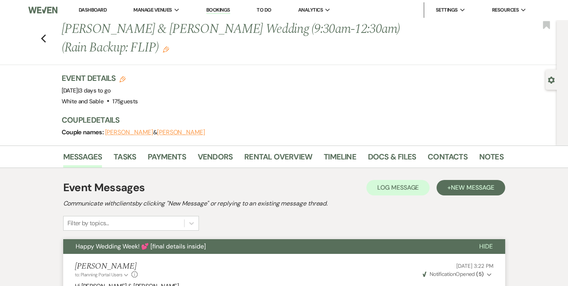 This screenshot has height=286, width=568. Describe the element at coordinates (218, 10) in the screenshot. I see `a: Bookings` at that location.